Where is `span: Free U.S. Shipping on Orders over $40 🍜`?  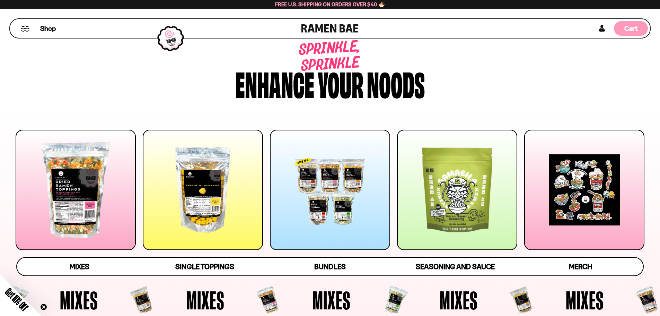
span: Free U.S. Shipping on Orders over $40 🍜 is located at coordinates (330, 4).